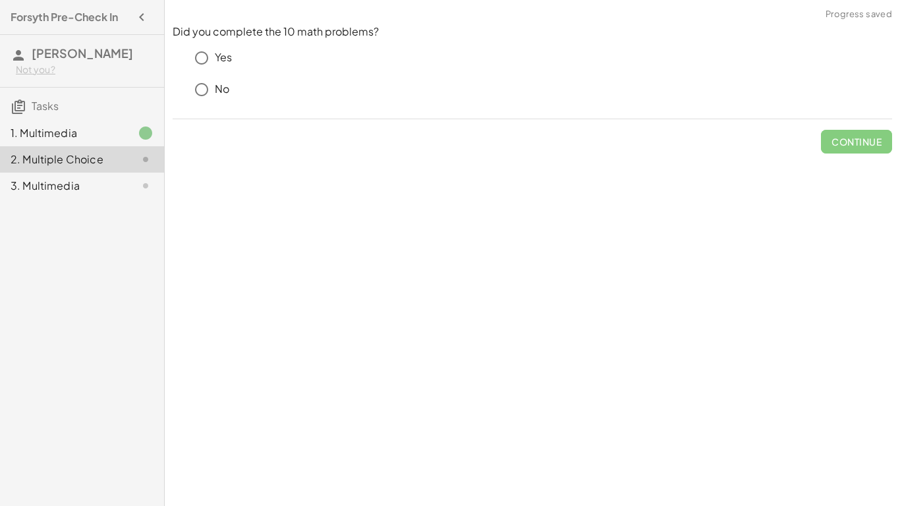 The image size is (900, 506). Describe the element at coordinates (84, 70) in the screenshot. I see `div: Not you?` at that location.